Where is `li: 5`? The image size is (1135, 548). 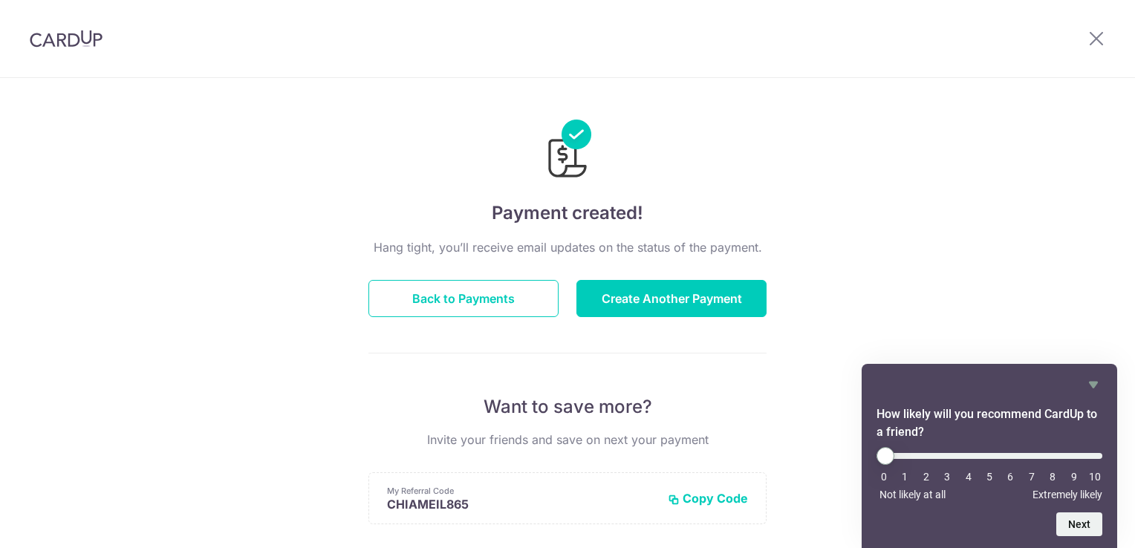 li: 5 is located at coordinates (990, 477).